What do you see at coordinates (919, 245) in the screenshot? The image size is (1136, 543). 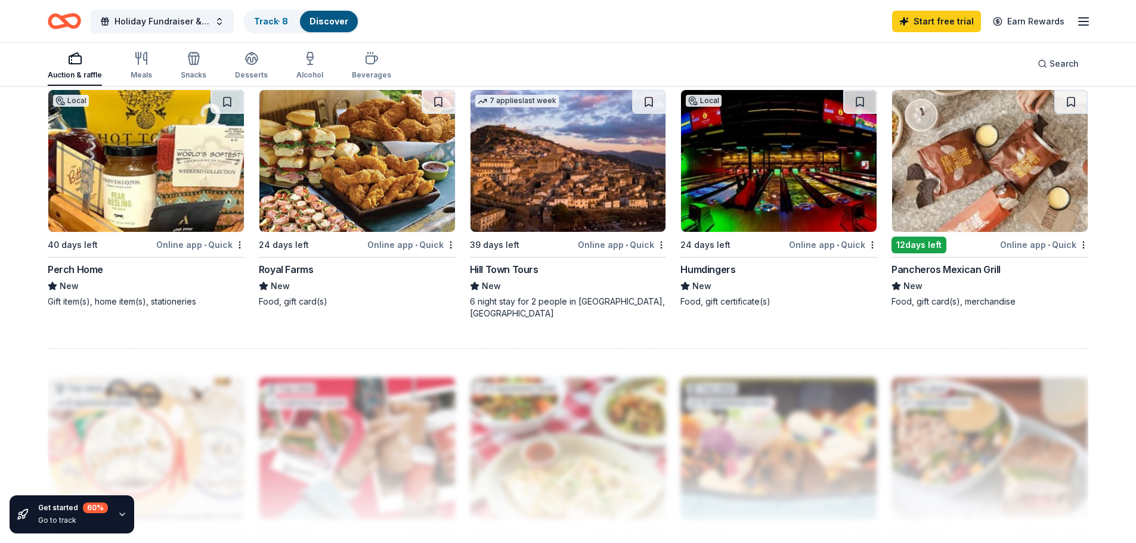 I see `div: 12 days left` at bounding box center [919, 245].